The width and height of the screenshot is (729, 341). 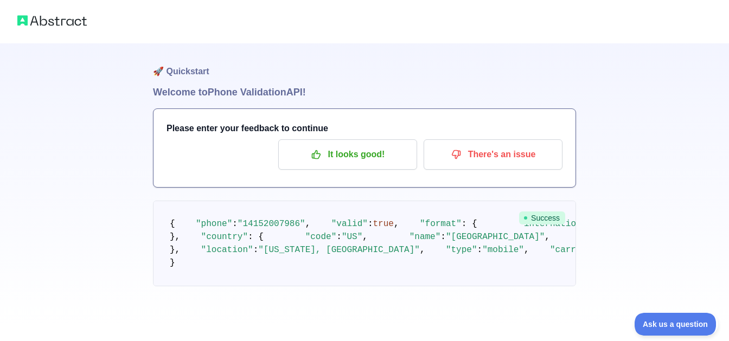 What do you see at coordinates (224, 237) in the screenshot?
I see `span: "country"` at bounding box center [224, 237].